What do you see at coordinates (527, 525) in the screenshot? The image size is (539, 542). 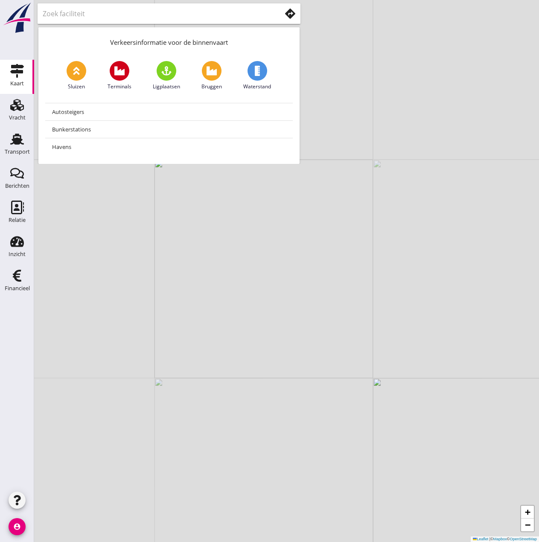 I see `a: Zoom out` at bounding box center [527, 525].